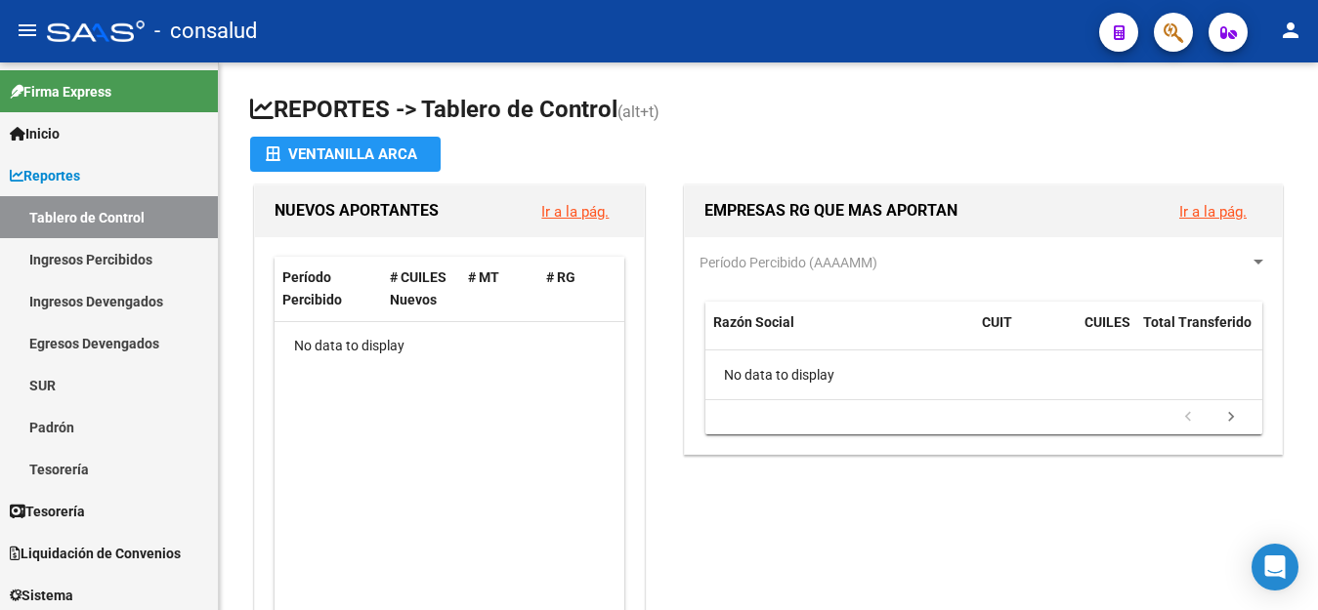 The height and width of the screenshot is (610, 1318). What do you see at coordinates (830, 210) in the screenshot?
I see `span: EMPRESAS RG QUE MAS APORTAN` at bounding box center [830, 210].